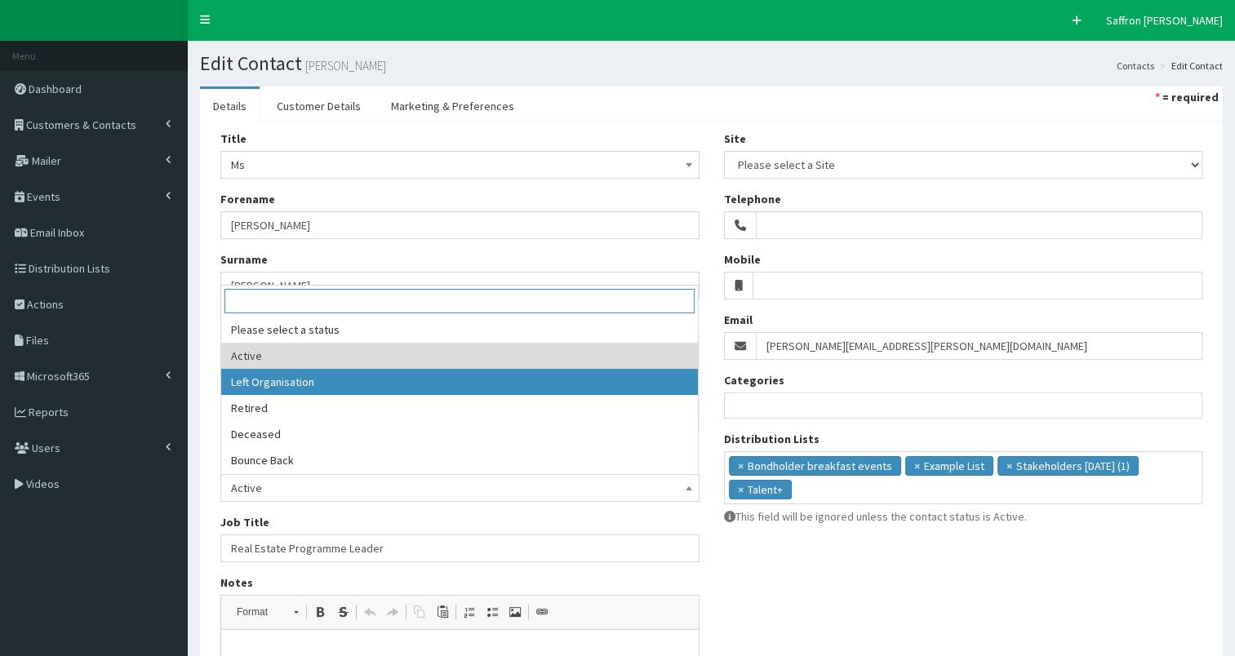  What do you see at coordinates (460, 408) in the screenshot?
I see `li: Retired` at bounding box center [460, 408].